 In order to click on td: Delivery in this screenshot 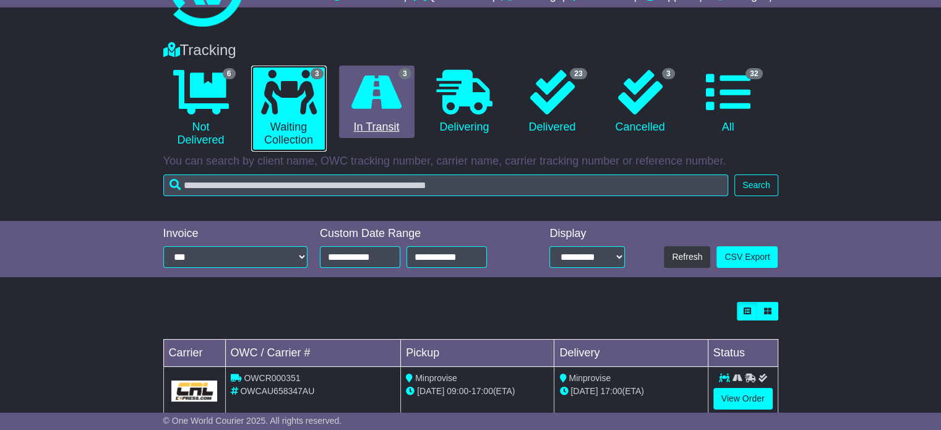, I will do `click(631, 353)`.